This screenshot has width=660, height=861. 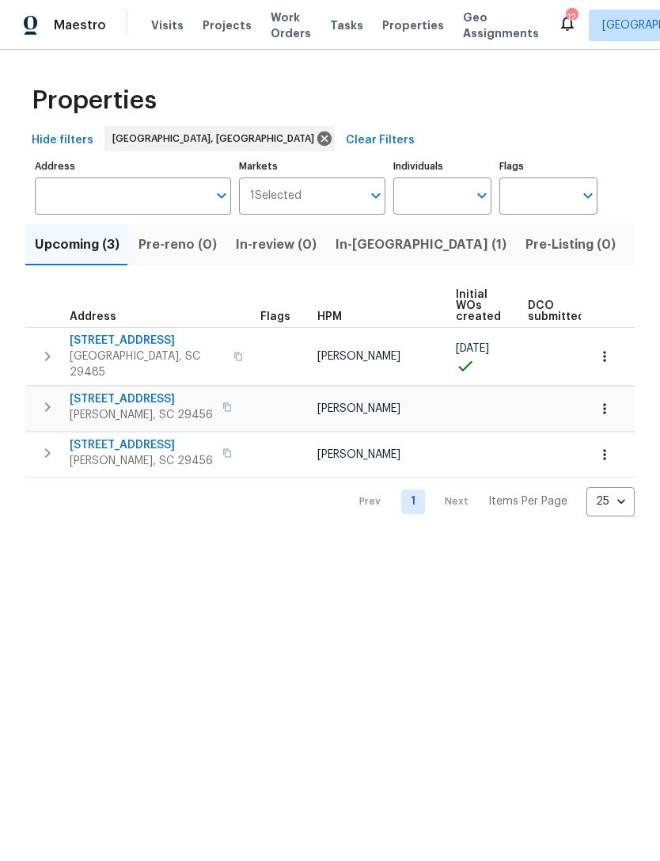 I want to click on span: DCO submitted, so click(x=557, y=311).